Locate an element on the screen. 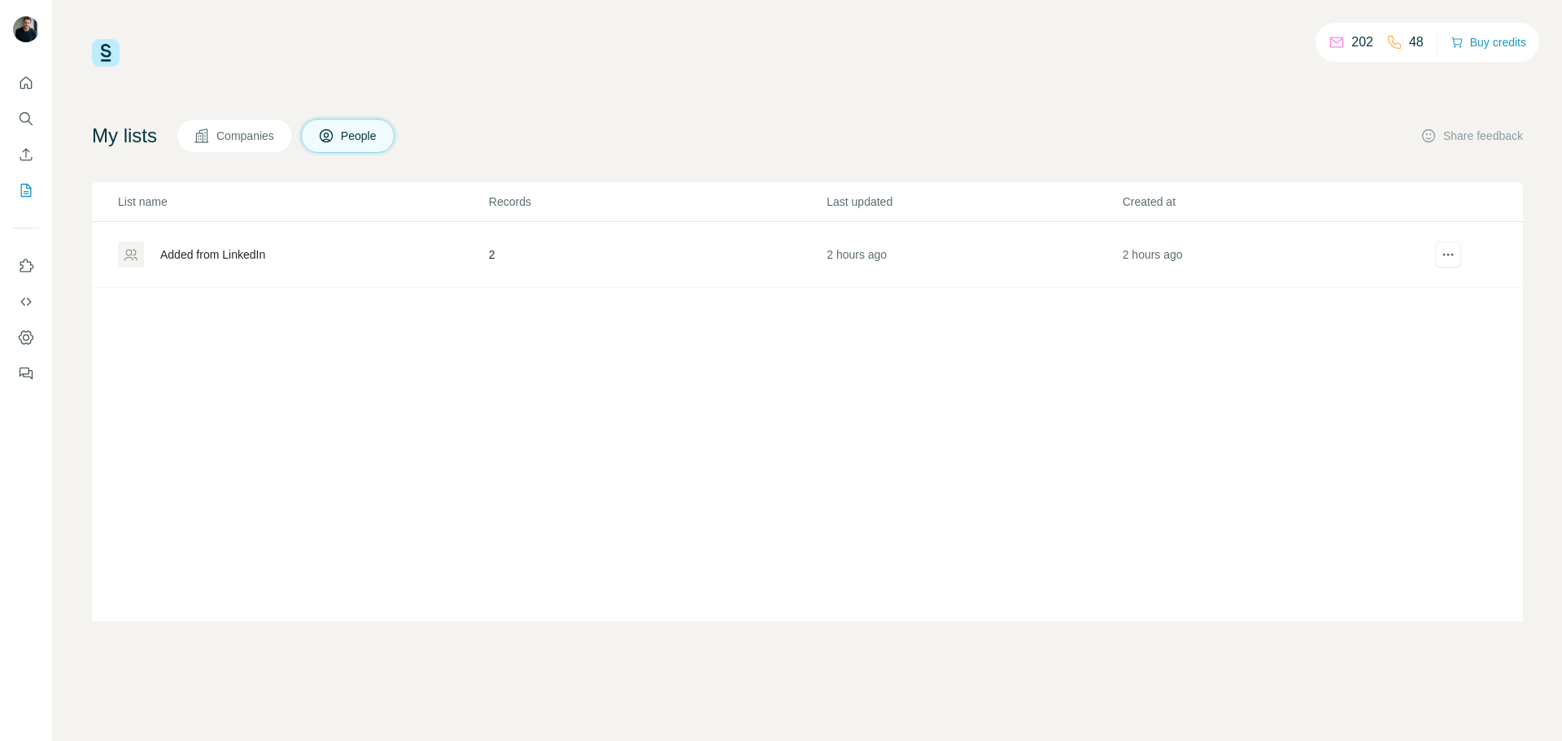  button: actions is located at coordinates (1448, 255).